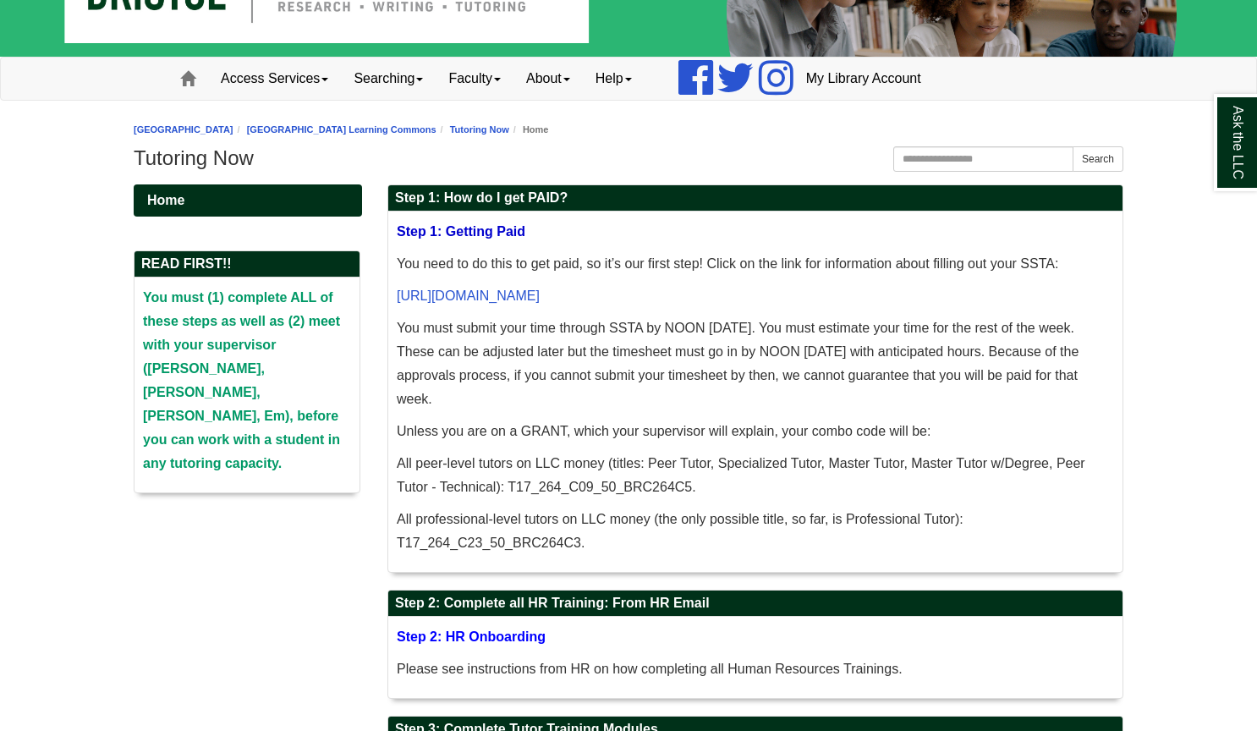  Describe the element at coordinates (475, 79) in the screenshot. I see `a: Faculty` at that location.